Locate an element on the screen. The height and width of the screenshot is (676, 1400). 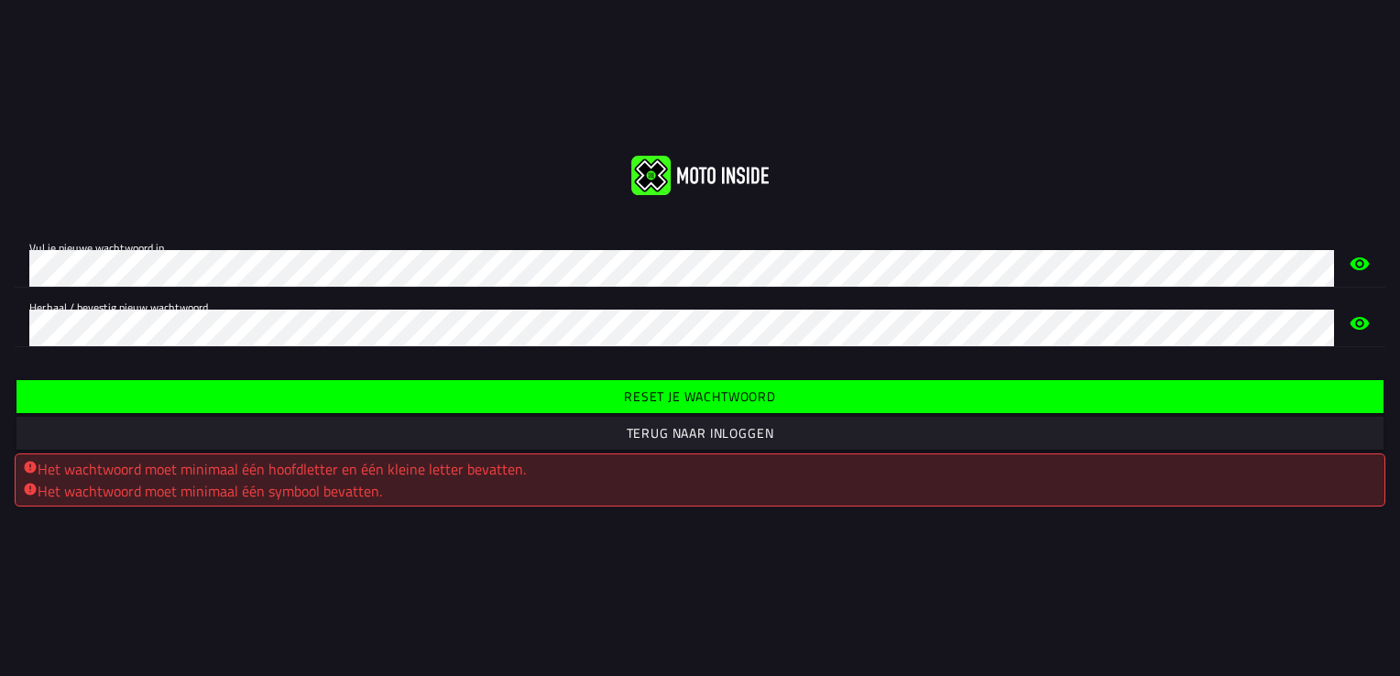
div: Het wachtwoord moet minimaal één hoofdletter en één kleine letter bevatten. is located at coordinates (700, 469).